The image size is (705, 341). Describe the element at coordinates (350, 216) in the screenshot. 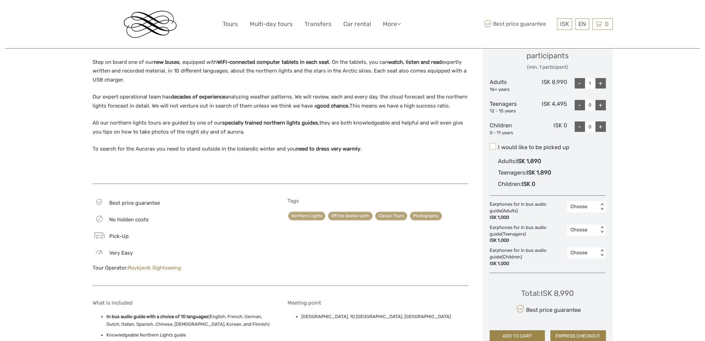

I see `a: Off the beaten path` at that location.